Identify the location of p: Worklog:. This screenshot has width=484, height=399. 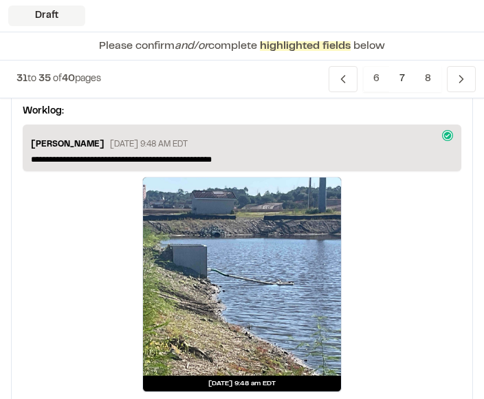
(43, 111).